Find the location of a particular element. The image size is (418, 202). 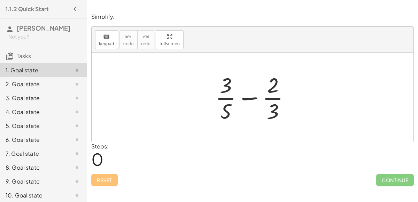

span: undo is located at coordinates (129, 44).